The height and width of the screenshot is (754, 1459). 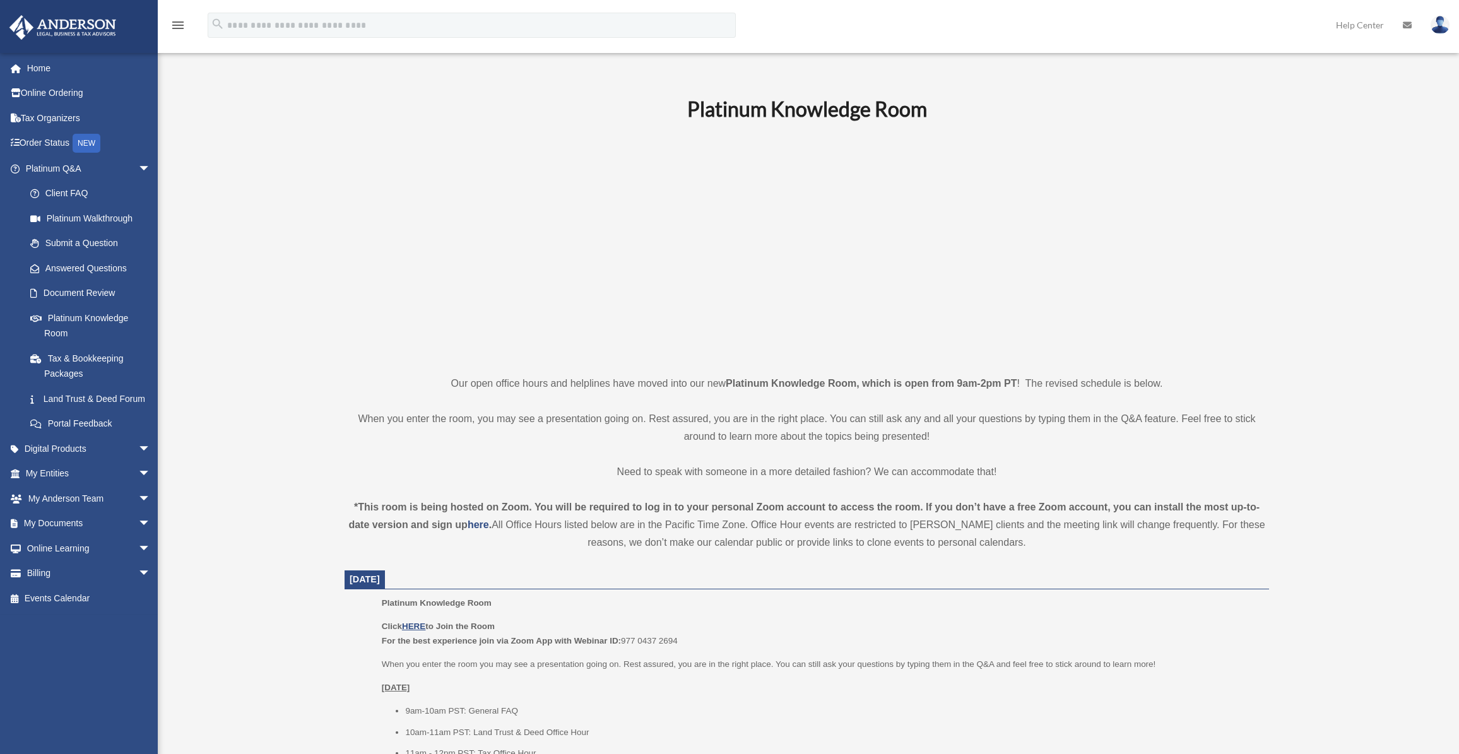 What do you see at coordinates (89, 548) in the screenshot?
I see `a: Online Learningarrow_drop_down` at bounding box center [89, 548].